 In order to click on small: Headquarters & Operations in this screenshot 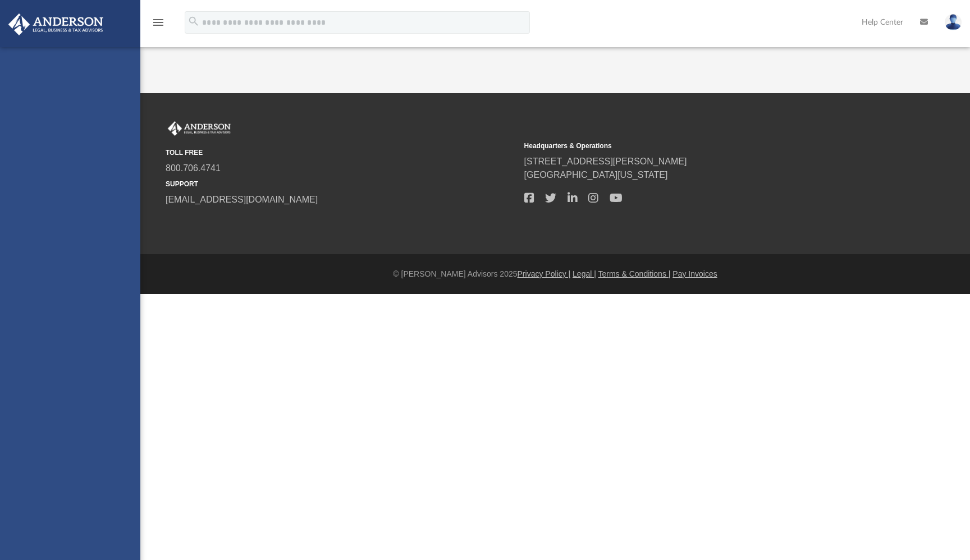, I will do `click(699, 146)`.